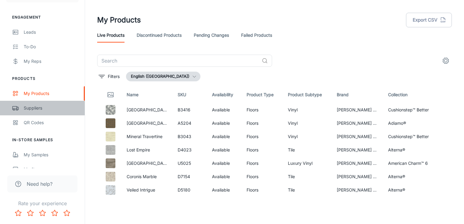 Image resolution: width=464 pixels, height=224 pixels. What do you see at coordinates (51, 93) in the screenshot?
I see `div: My Products` at bounding box center [51, 93].